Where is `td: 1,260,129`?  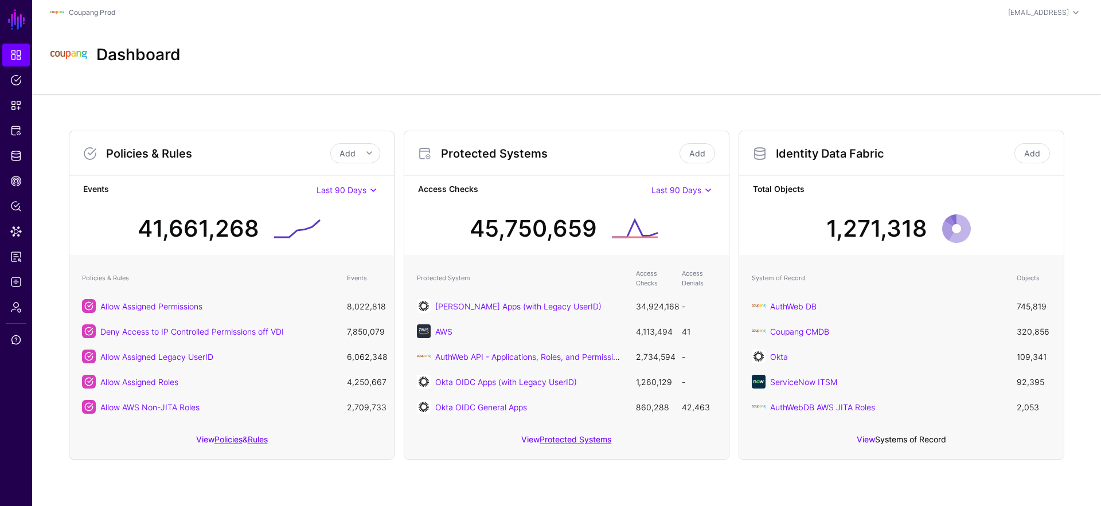
td: 1,260,129 is located at coordinates (653, 382).